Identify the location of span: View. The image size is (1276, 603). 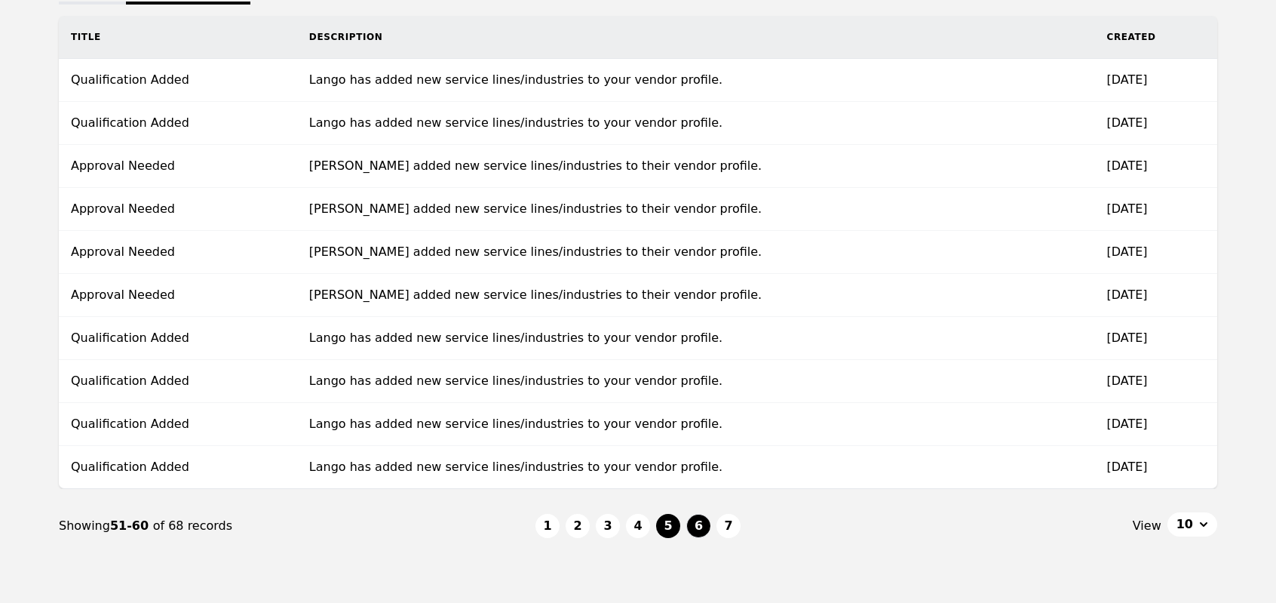
(1147, 526).